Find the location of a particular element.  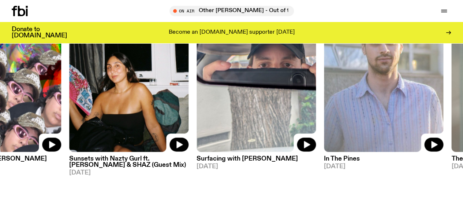

h3: In The Pines is located at coordinates (384, 158).